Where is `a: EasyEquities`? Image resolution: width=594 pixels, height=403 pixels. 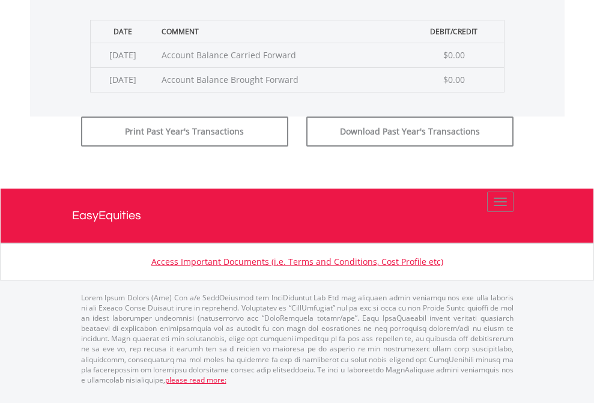 a: EasyEquities is located at coordinates (297, 216).